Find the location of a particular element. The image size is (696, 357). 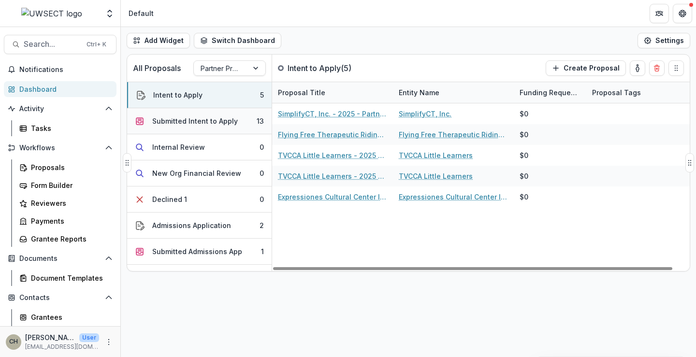

img: UWSECT logo is located at coordinates (52, 14).